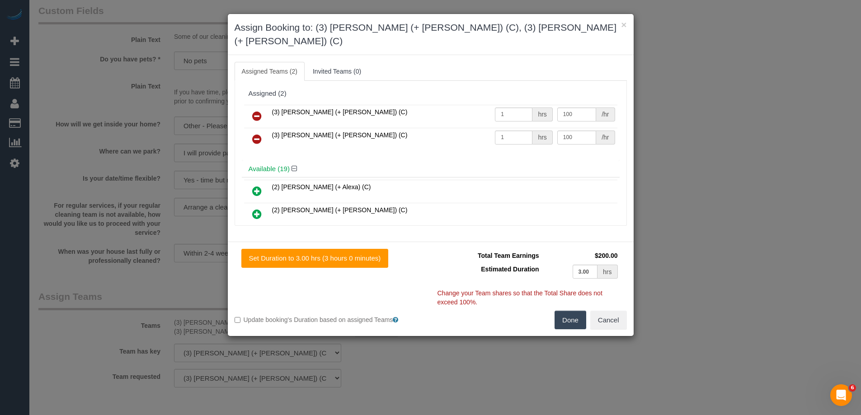 The height and width of the screenshot is (415, 861). Describe the element at coordinates (315, 258) in the screenshot. I see `button: Set Duration to 3.00 hrs (3 hours 0 minutes)` at that location.